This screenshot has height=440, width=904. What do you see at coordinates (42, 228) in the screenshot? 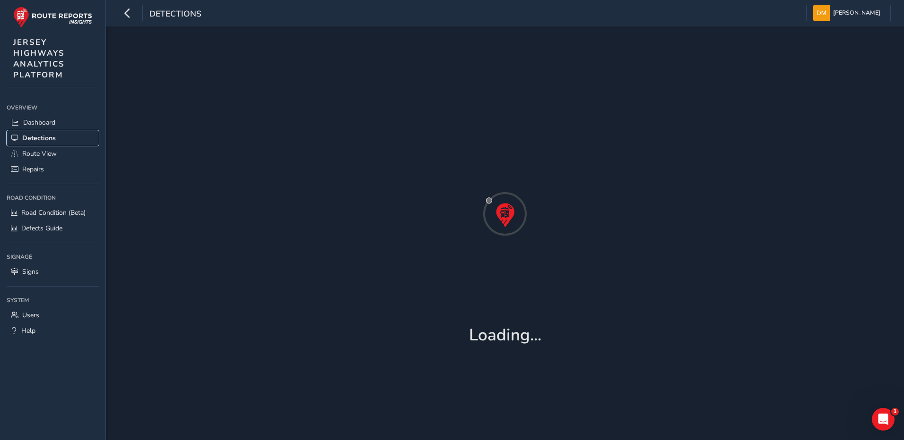
I see `span: Defects Guide` at bounding box center [42, 228].